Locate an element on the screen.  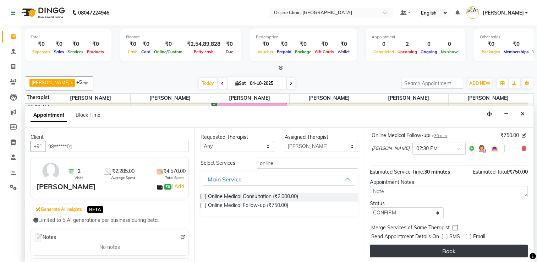
span: Sat is located at coordinates (240, 83).